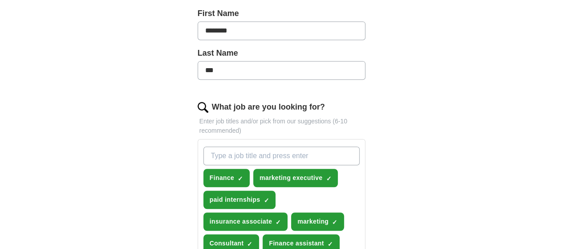 Image resolution: width=563 pixels, height=249 pixels. I want to click on input: Type a job title and press enter, so click(282, 156).